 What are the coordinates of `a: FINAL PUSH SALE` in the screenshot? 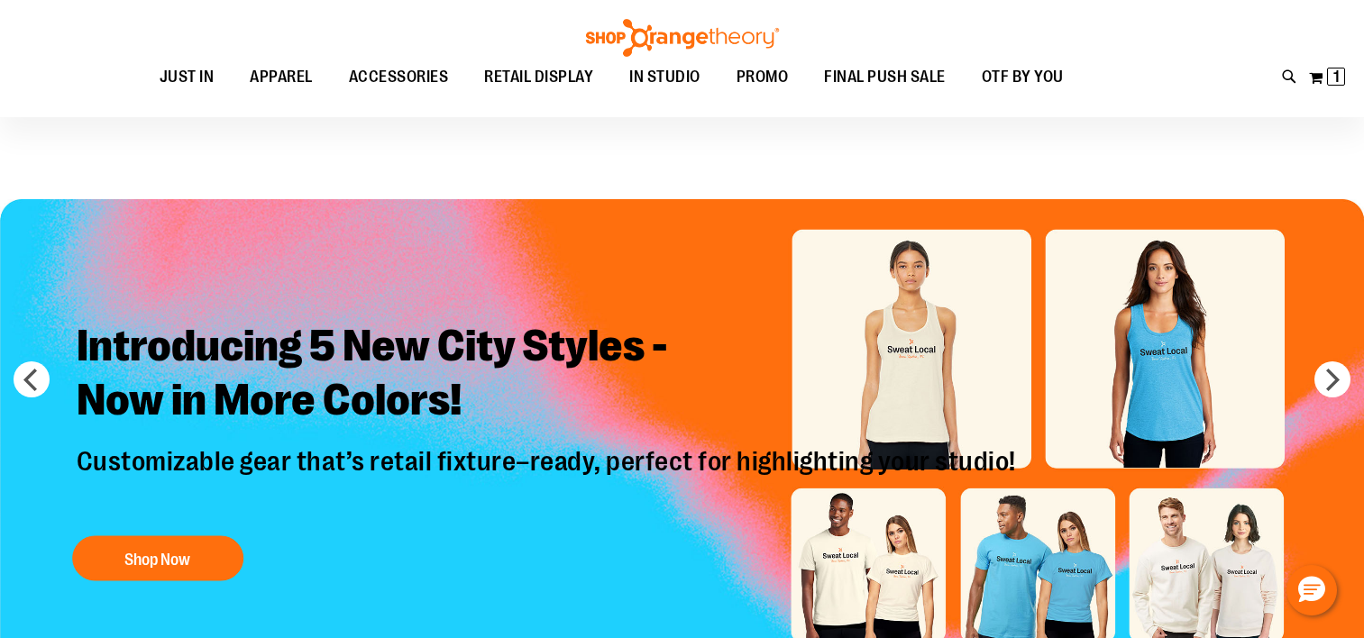 It's located at (885, 78).